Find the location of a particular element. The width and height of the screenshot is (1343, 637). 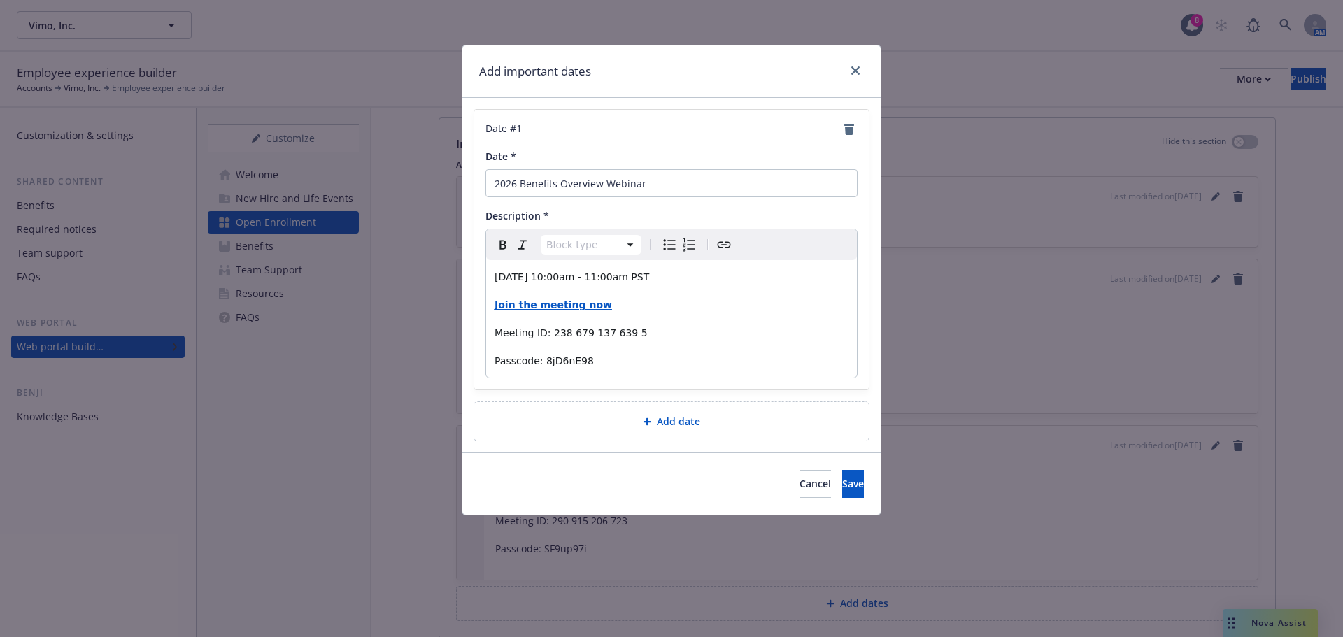

div: Add date is located at coordinates (672, 421).